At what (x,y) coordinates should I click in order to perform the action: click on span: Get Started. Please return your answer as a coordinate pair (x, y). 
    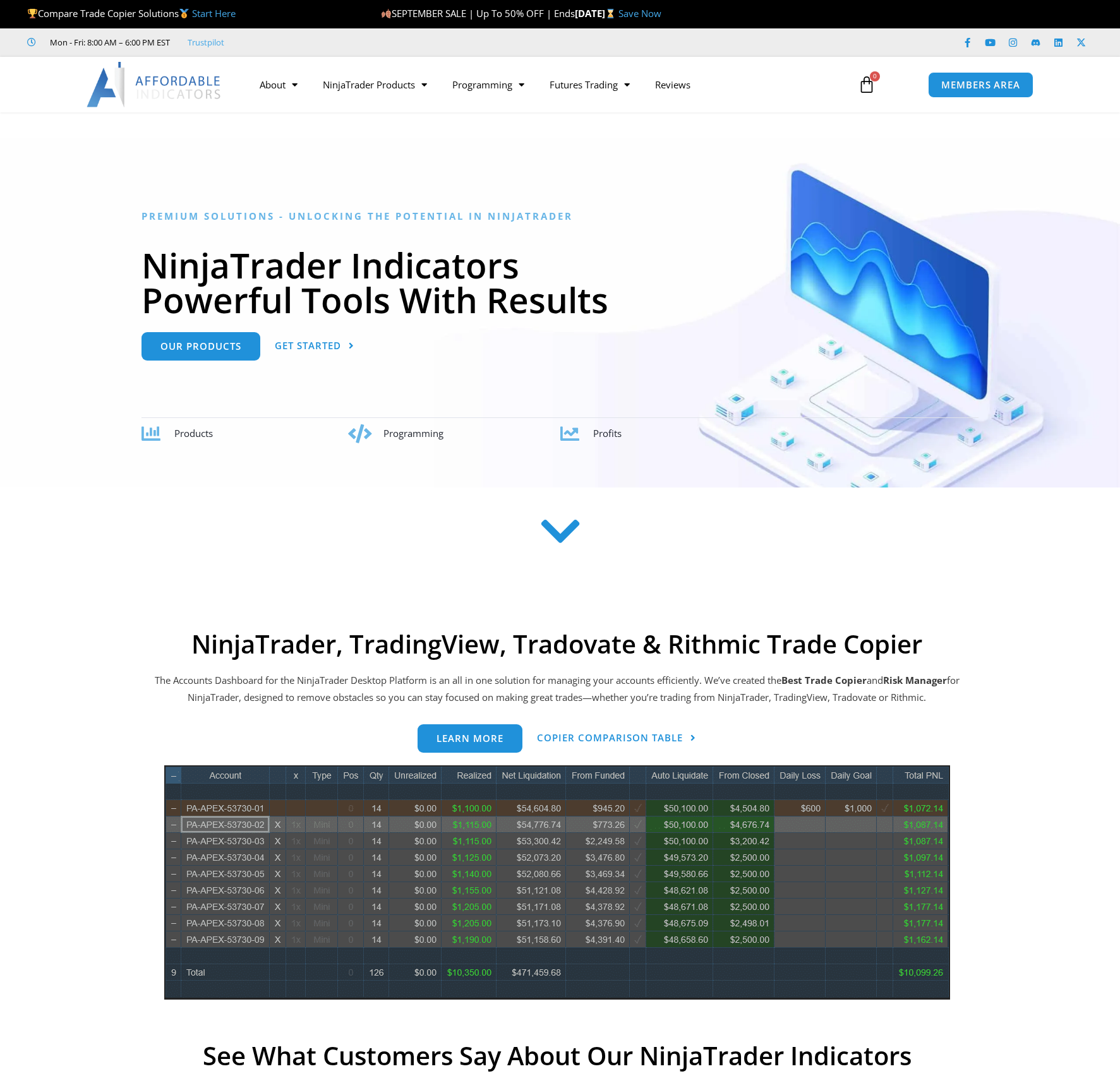
    Looking at the image, I should click on (308, 345).